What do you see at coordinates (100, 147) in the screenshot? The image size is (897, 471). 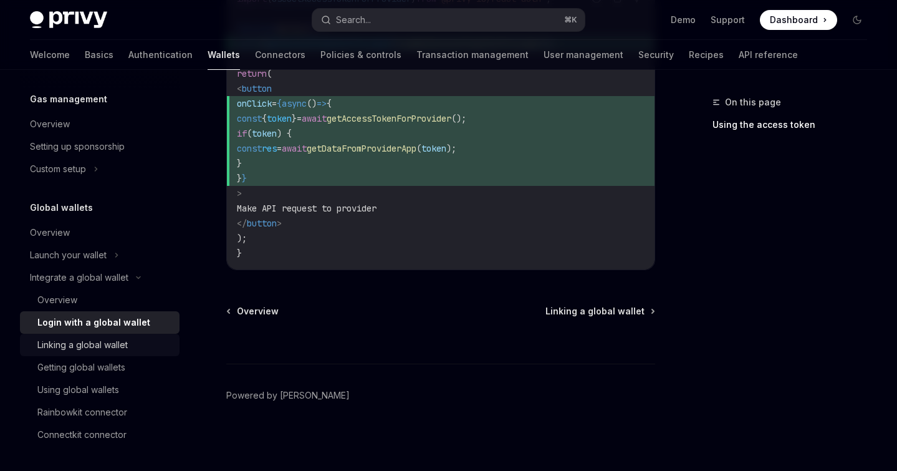 I see `a: Setting up sponsorship` at bounding box center [100, 147].